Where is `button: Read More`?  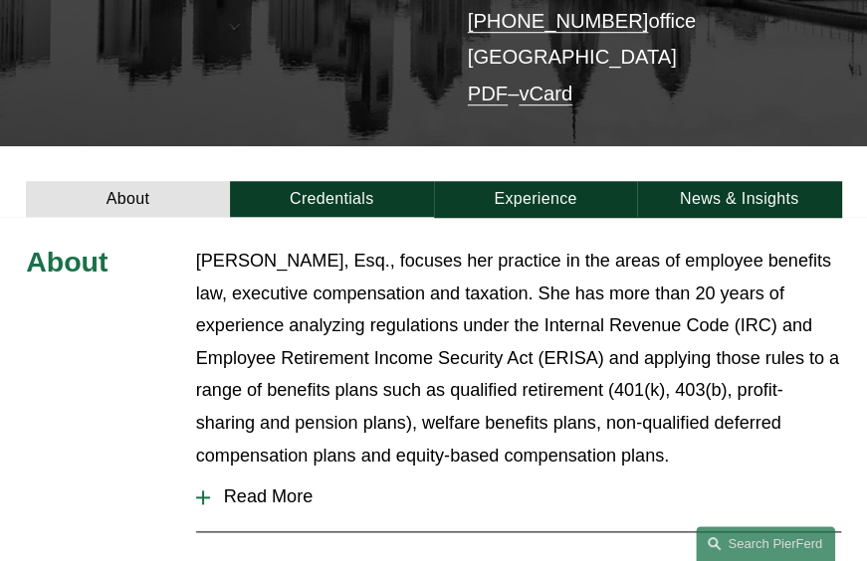 button: Read More is located at coordinates (519, 497).